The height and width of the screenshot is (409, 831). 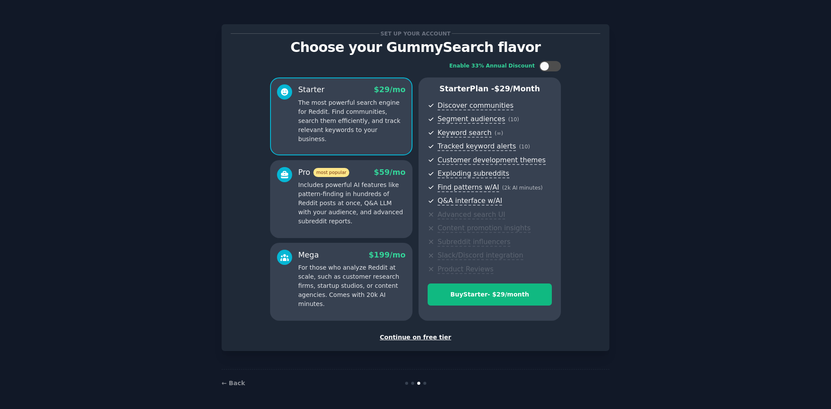 I want to click on span: most popular, so click(x=331, y=172).